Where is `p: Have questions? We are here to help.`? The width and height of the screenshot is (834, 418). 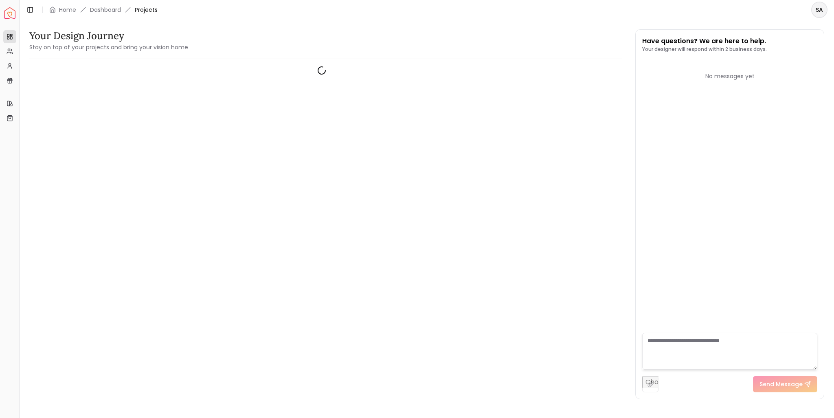 p: Have questions? We are here to help. is located at coordinates (705, 41).